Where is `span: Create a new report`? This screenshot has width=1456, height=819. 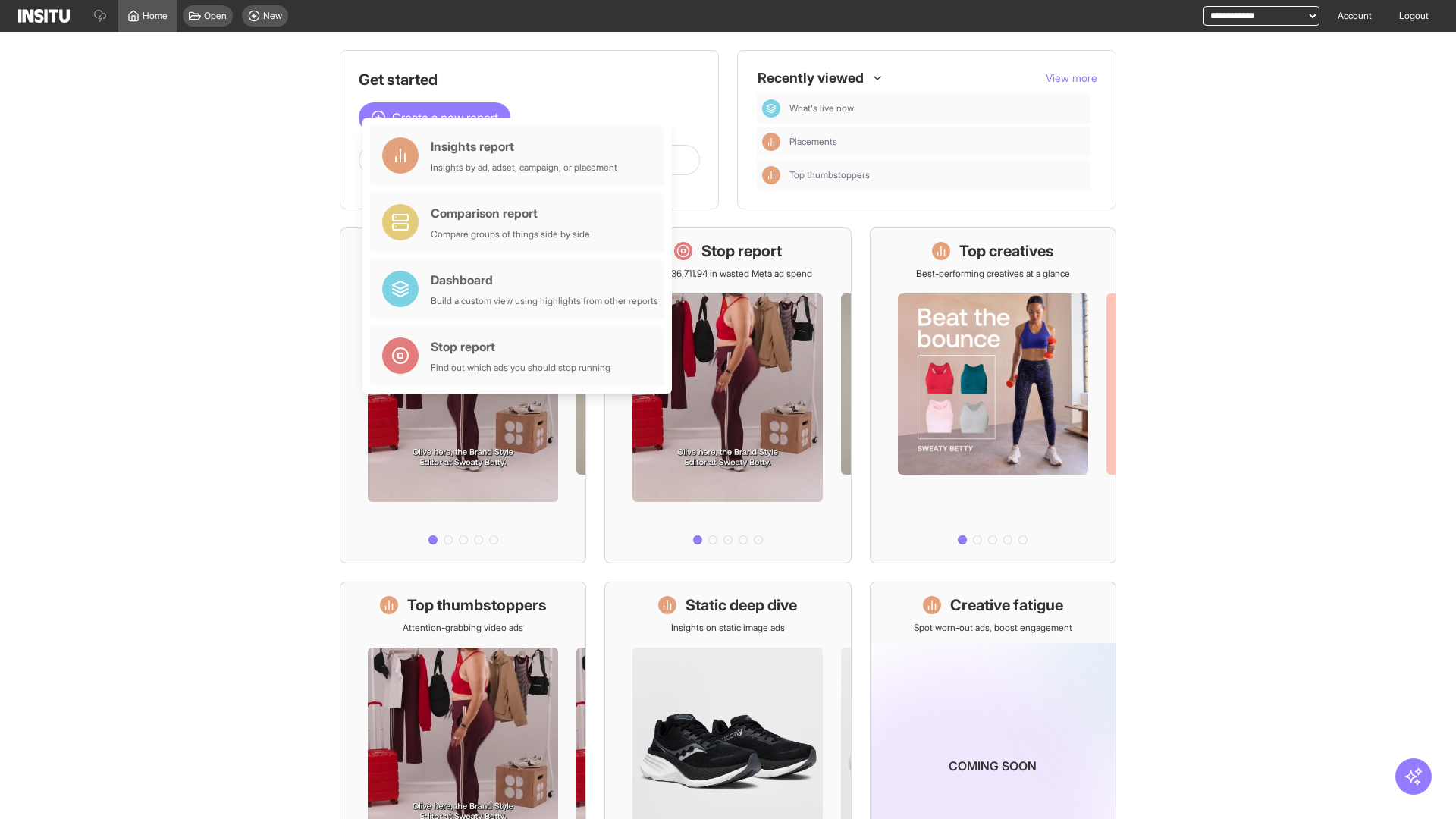
span: Create a new report is located at coordinates (445, 118).